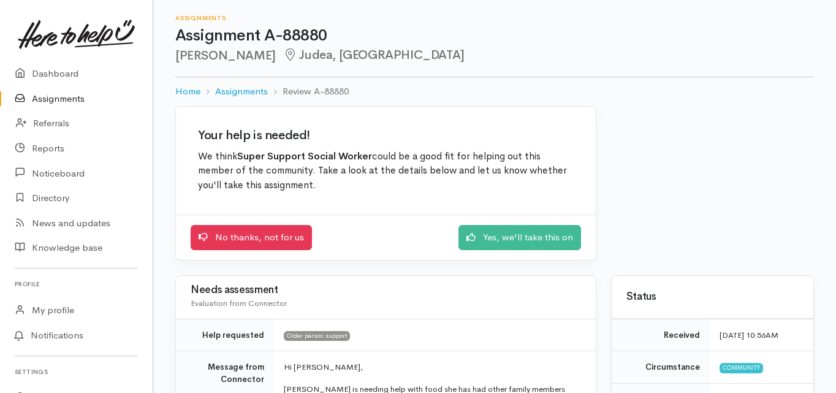 The height and width of the screenshot is (393, 836). Describe the element at coordinates (741, 368) in the screenshot. I see `span: Community` at that location.